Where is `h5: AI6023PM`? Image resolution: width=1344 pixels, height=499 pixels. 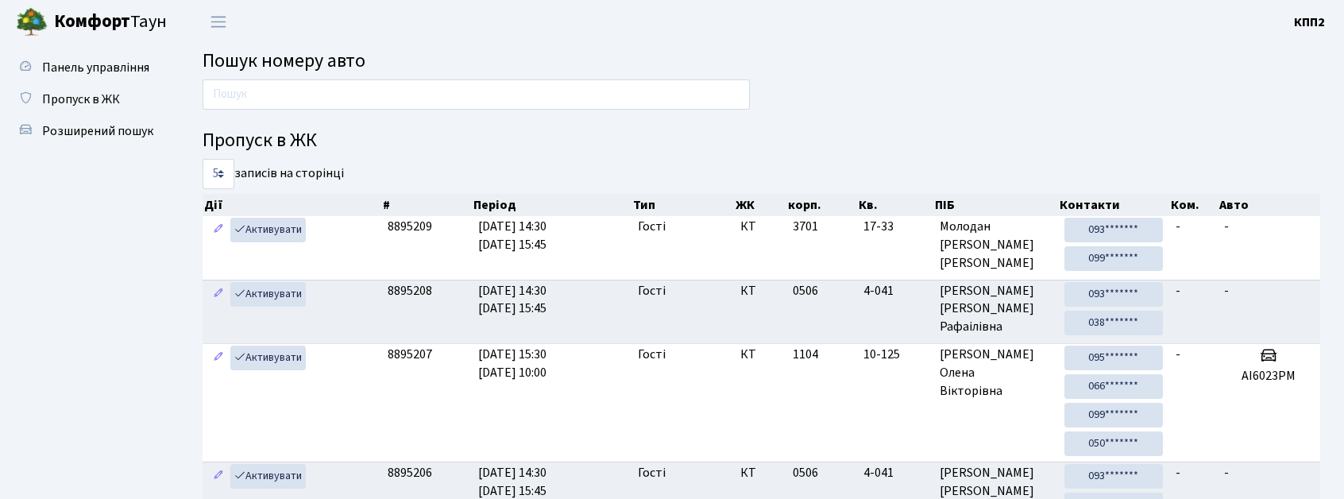
h5: AI6023PM is located at coordinates (1268, 376).